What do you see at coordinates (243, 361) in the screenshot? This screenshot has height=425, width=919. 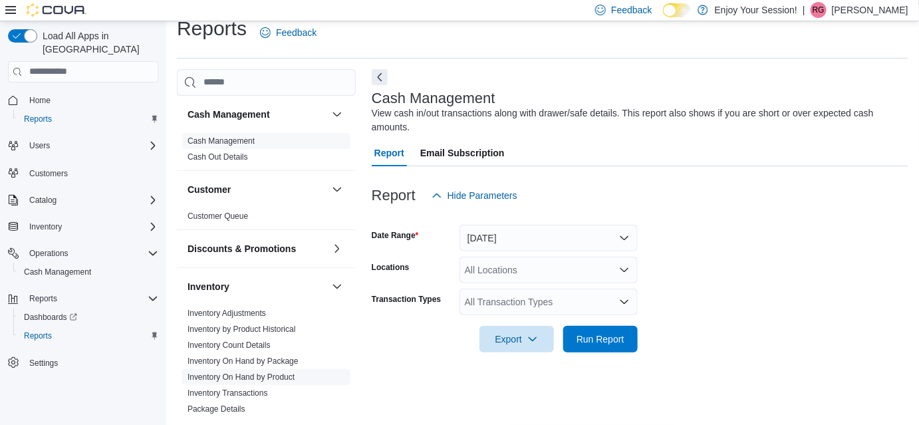 I see `a: Inventory On Hand by Package` at bounding box center [243, 361].